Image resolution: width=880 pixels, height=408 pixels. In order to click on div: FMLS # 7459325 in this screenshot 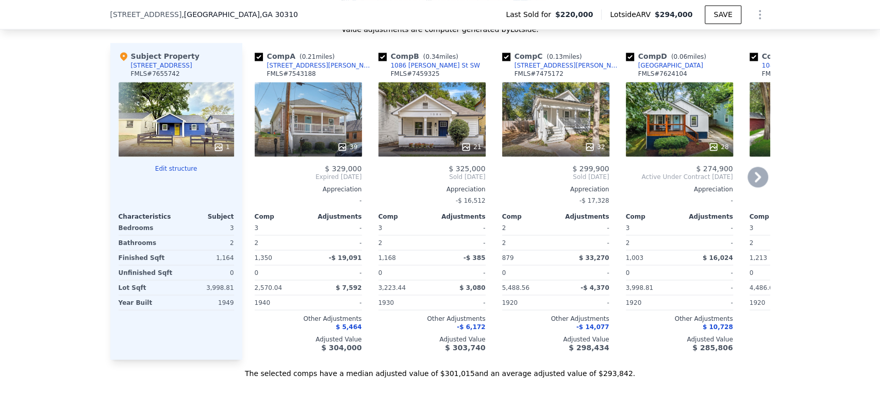, I will do `click(415, 74)`.